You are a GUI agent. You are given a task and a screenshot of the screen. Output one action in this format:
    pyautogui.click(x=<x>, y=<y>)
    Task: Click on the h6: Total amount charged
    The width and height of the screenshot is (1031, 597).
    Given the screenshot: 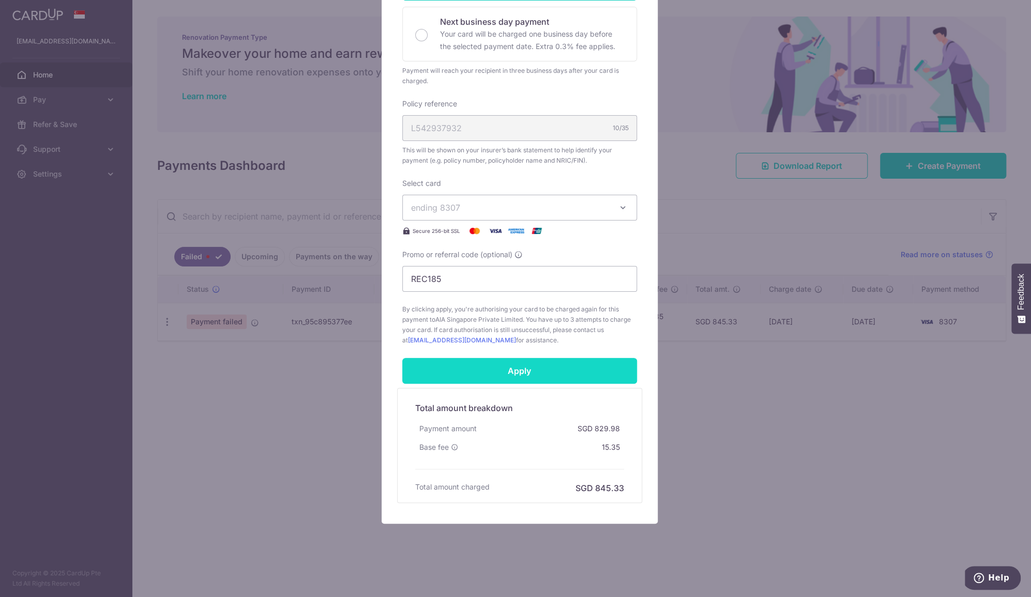 What is the action you would take?
    pyautogui.click(x=452, y=487)
    